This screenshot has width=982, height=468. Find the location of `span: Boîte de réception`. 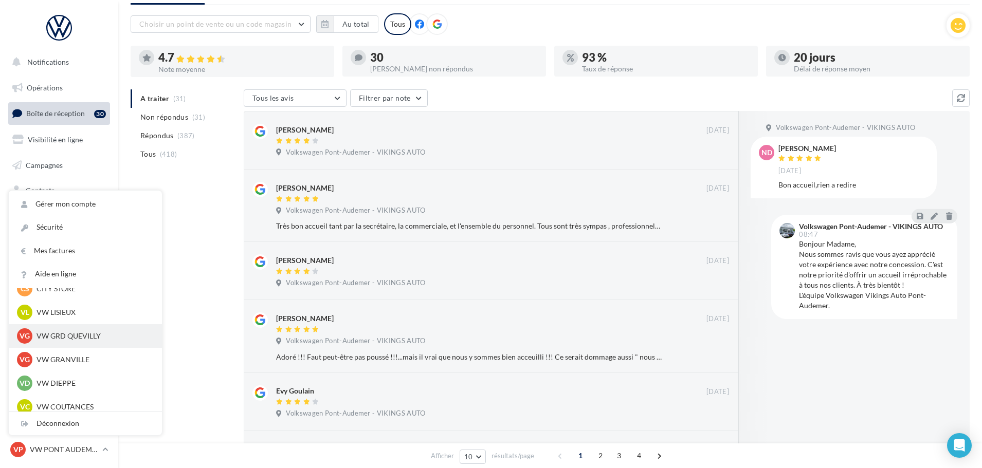

span: Boîte de réception is located at coordinates (56, 113).